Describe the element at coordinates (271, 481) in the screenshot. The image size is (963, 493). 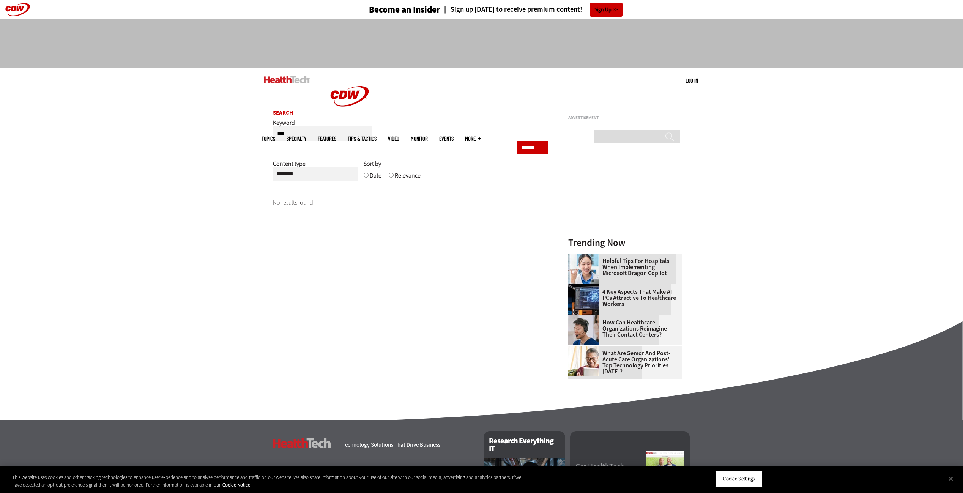
I see `div: This website uses cookies and other tracking technologies to enhance user experience and to analy...` at that location.